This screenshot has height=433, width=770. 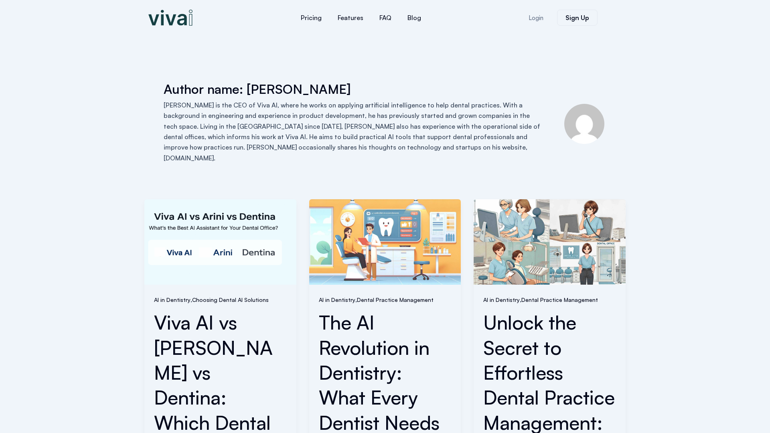 What do you see at coordinates (536, 18) in the screenshot?
I see `span: Login` at bounding box center [536, 18].